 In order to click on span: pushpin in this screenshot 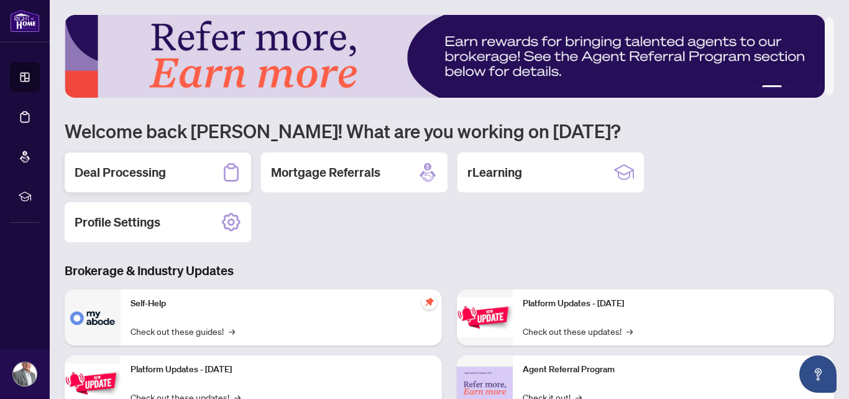, I will do `click(430, 302)`.